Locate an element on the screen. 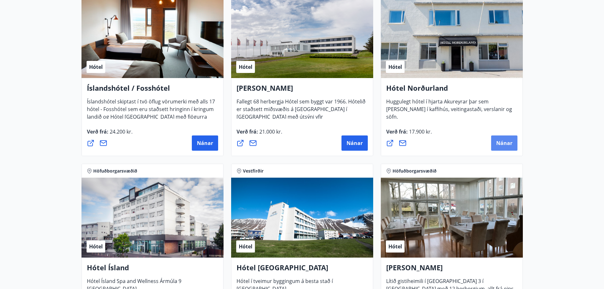 This screenshot has width=604, height=289. h4: Hótel Norðurland is located at coordinates (452, 90).